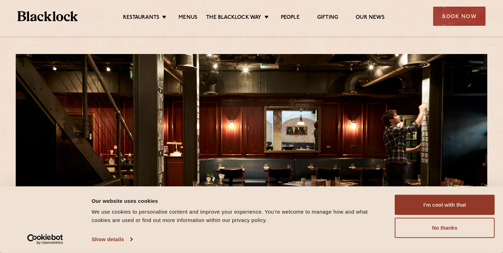 The width and height of the screenshot is (503, 253). I want to click on a: People, so click(290, 18).